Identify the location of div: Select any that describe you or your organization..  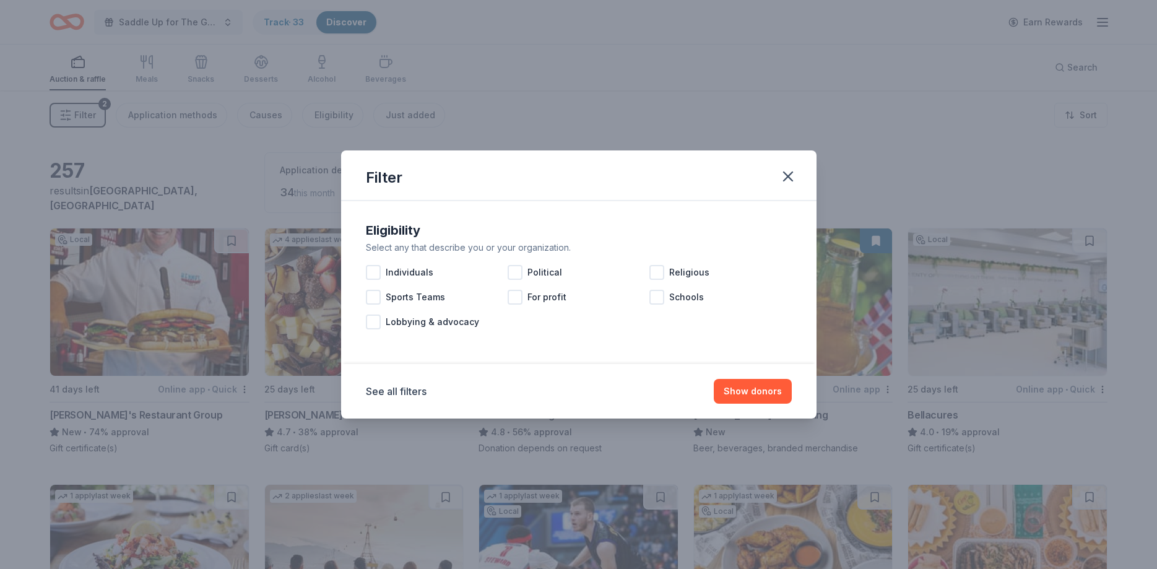
(579, 248).